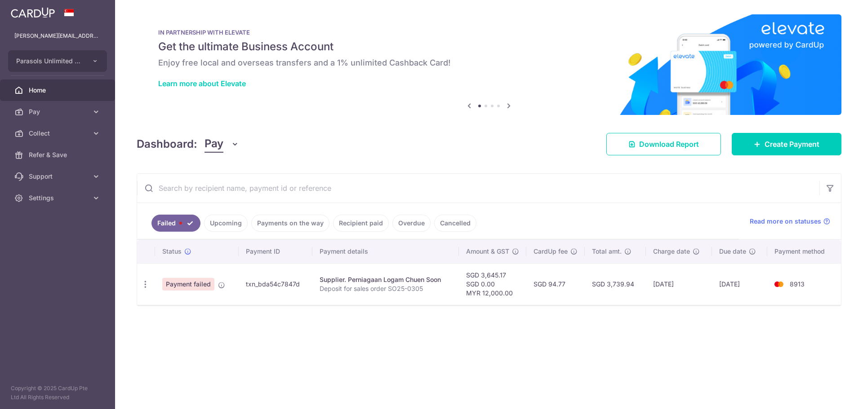  Describe the element at coordinates (58, 177) in the screenshot. I see `span: Support` at that location.